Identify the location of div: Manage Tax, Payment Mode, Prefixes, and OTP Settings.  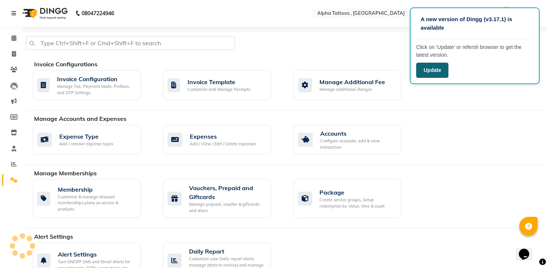
(96, 89).